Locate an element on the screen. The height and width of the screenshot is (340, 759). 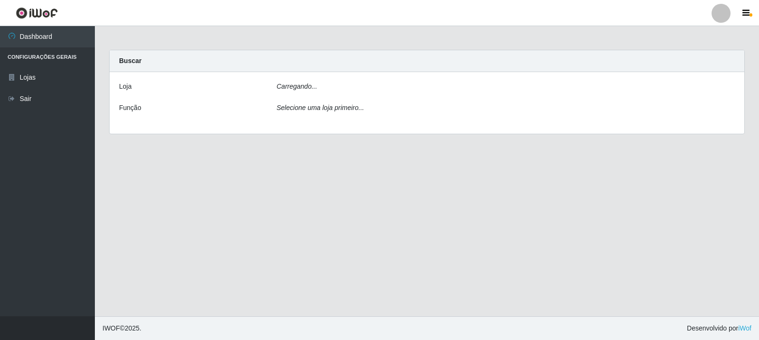
label: Função is located at coordinates (130, 108).